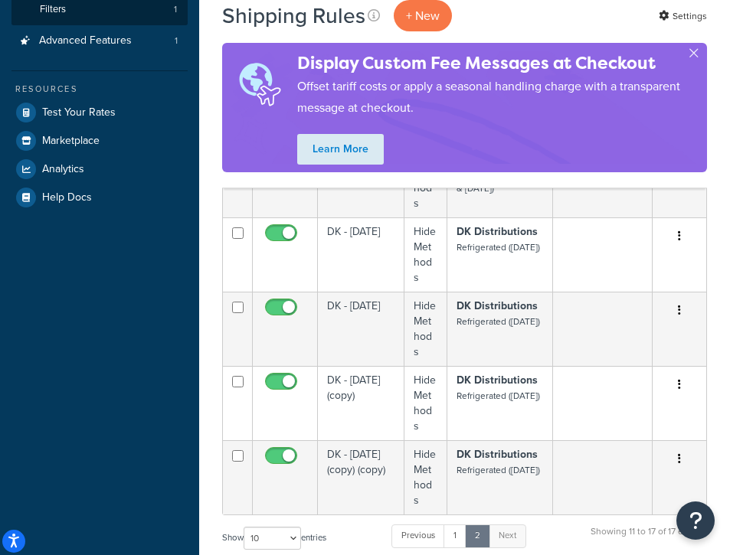 The image size is (730, 555). Describe the element at coordinates (100, 113) in the screenshot. I see `a: Test Your Rates` at that location.